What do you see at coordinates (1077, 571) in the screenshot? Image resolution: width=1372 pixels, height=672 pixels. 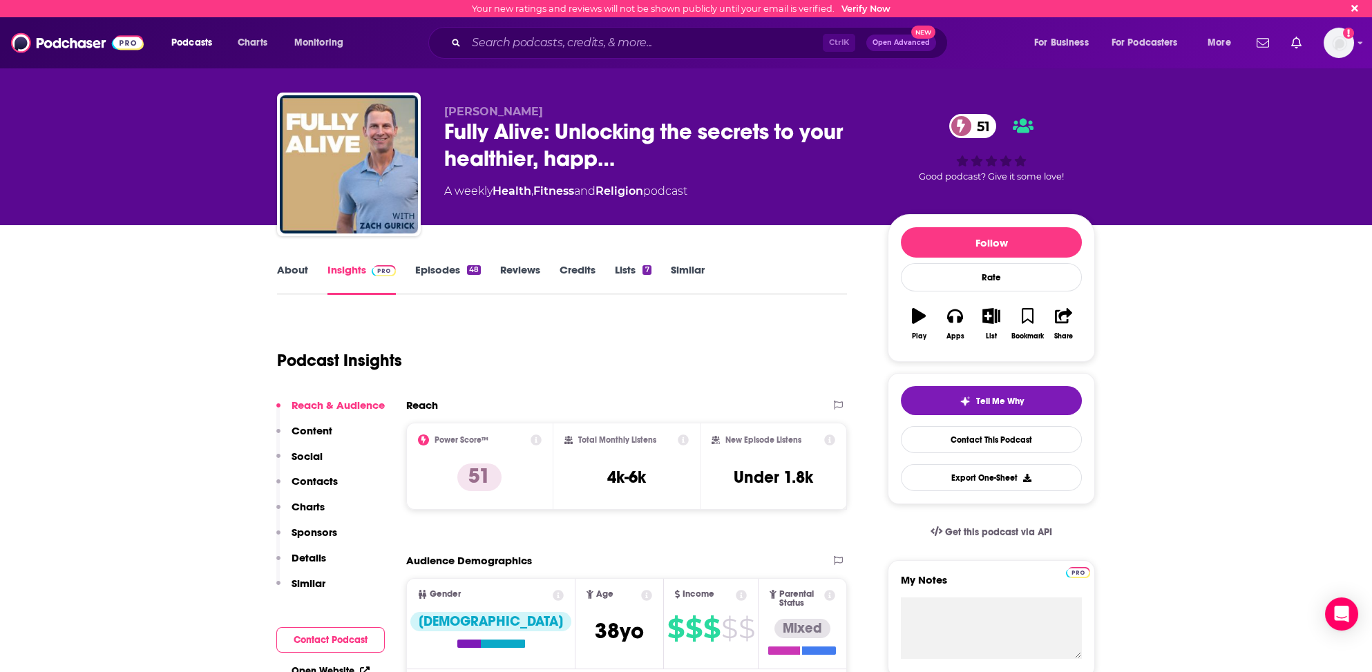 I see `a: Pro website` at bounding box center [1077, 571].